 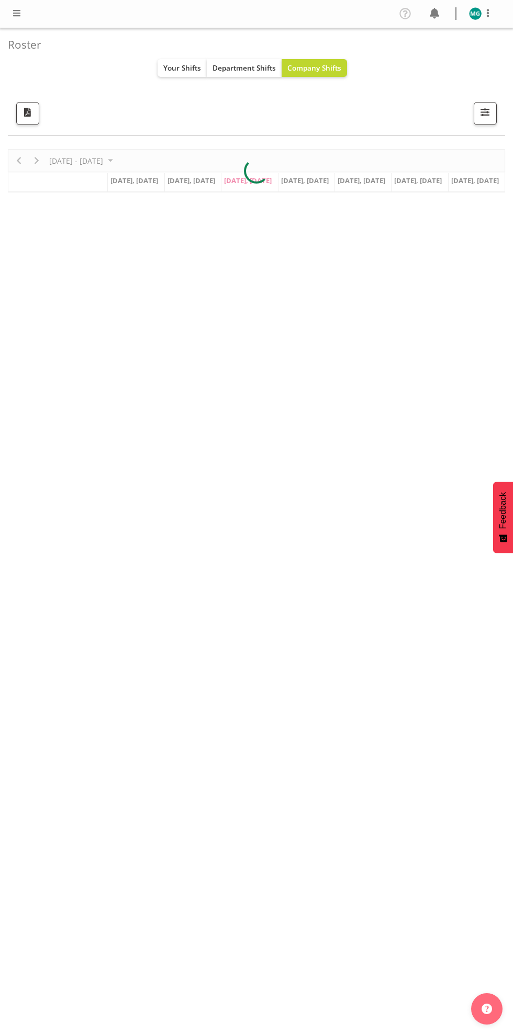 What do you see at coordinates (503, 517) in the screenshot?
I see `button: Feedback - Show survey` at bounding box center [503, 517].